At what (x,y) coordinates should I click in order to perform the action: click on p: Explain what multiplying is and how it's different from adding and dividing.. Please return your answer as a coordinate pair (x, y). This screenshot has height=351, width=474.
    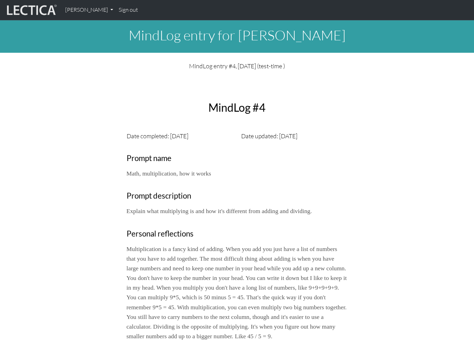
    Looking at the image, I should click on (237, 211).